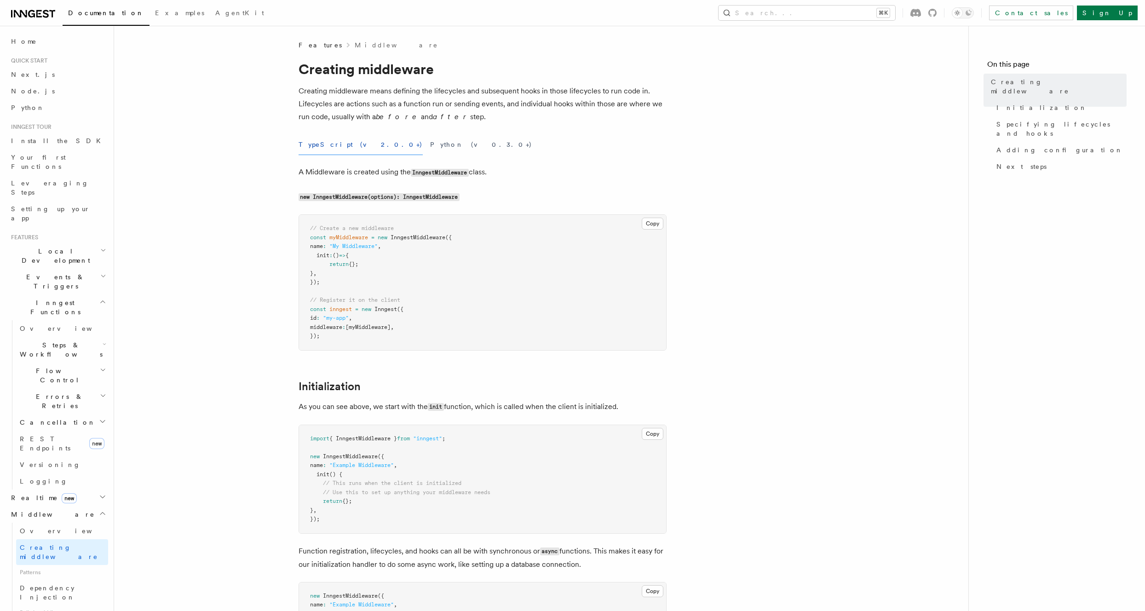  What do you see at coordinates (379, 197) in the screenshot?
I see `code: new InngestMiddleware(options): InngestMiddleware` at bounding box center [379, 197].